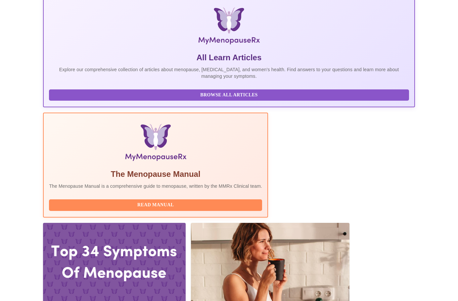 The width and height of the screenshot is (458, 301). Describe the element at coordinates (156, 205) in the screenshot. I see `span: Read Manual` at that location.